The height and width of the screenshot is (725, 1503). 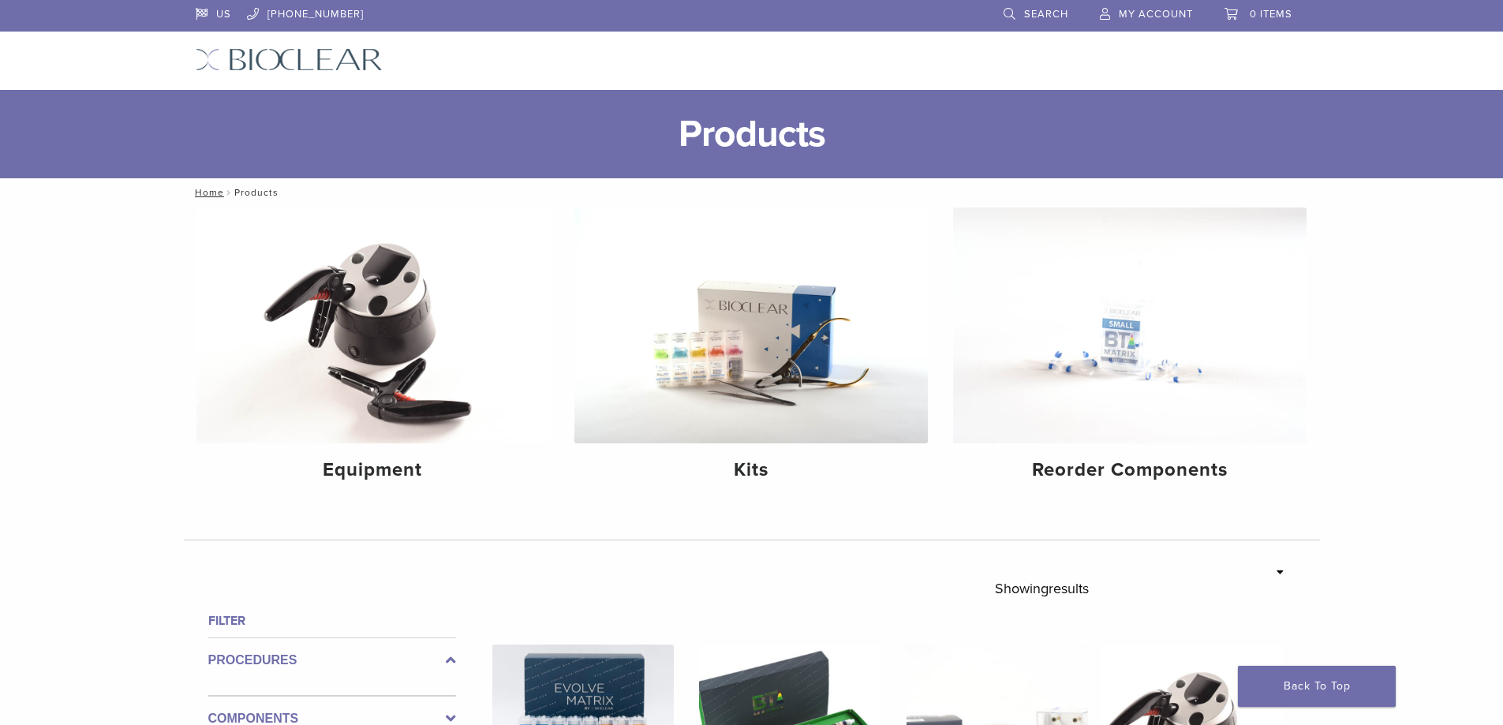 What do you see at coordinates (373, 325) in the screenshot?
I see `img: Equipment` at bounding box center [373, 325].